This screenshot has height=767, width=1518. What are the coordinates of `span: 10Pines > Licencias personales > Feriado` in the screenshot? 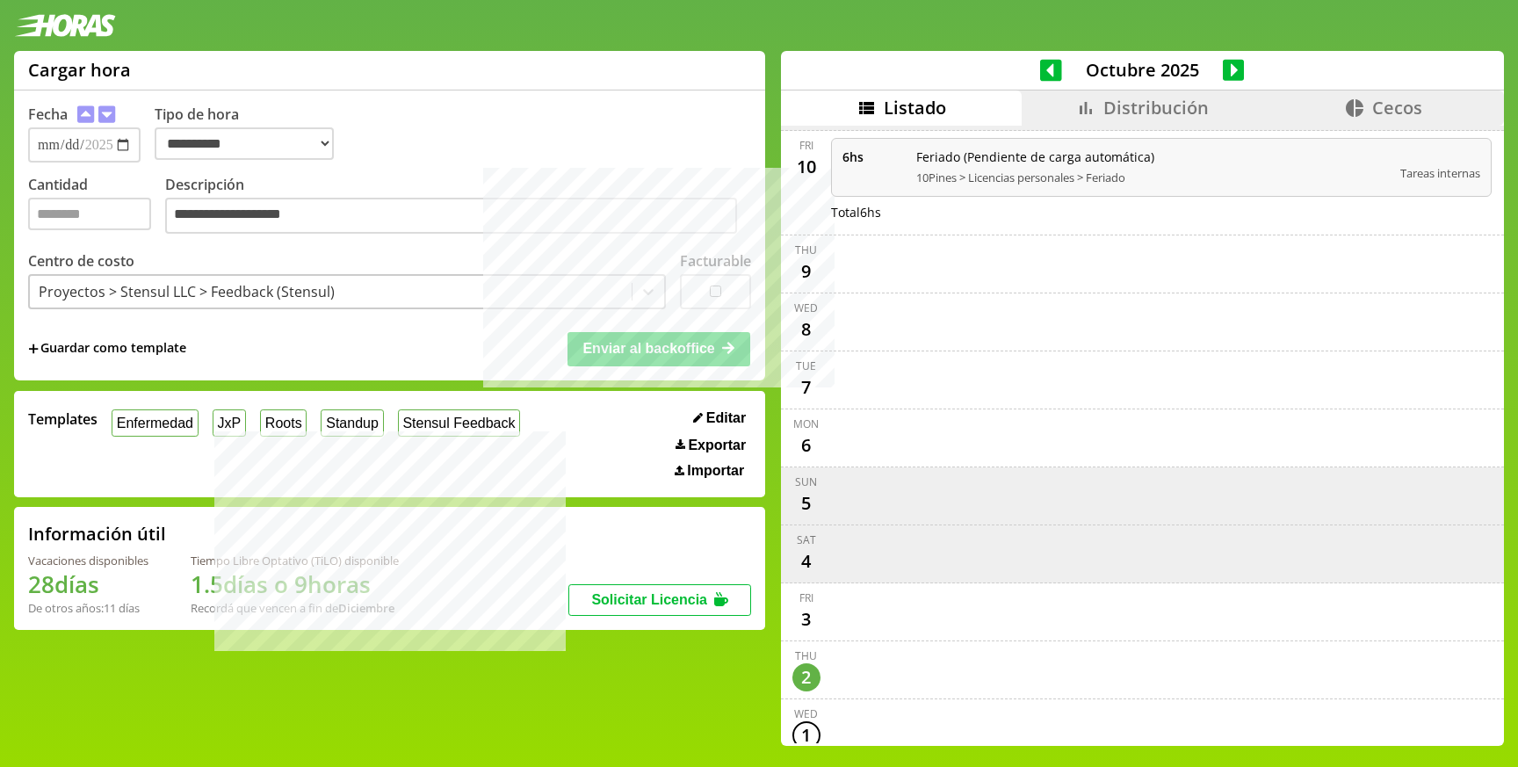 It's located at (1152, 177).